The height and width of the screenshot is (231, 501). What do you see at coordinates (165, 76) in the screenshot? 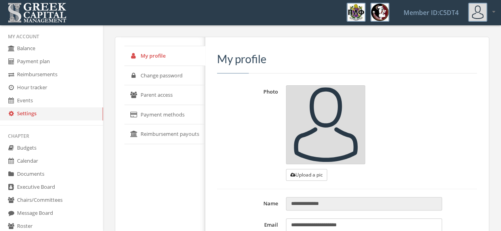
I see `a: Change password` at bounding box center [165, 76].